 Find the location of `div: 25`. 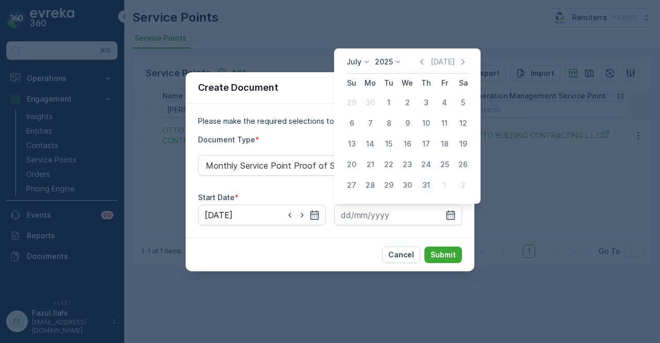

div: 25 is located at coordinates (444, 164).